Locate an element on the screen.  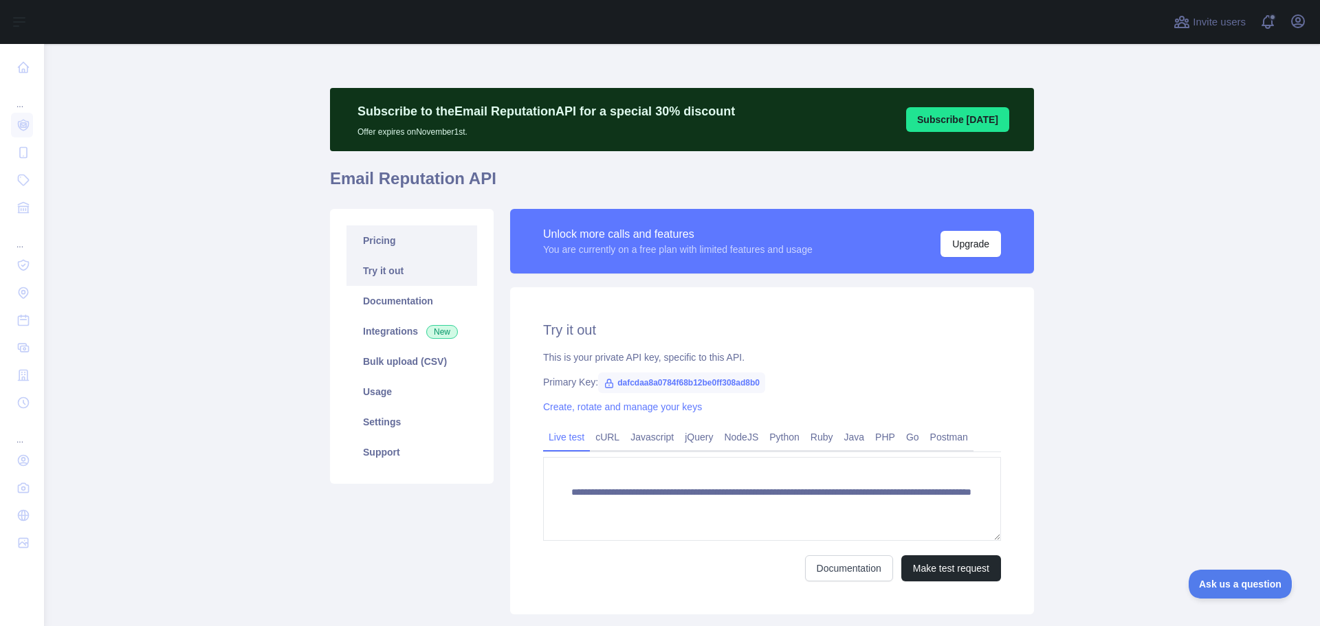
span: New is located at coordinates (442, 332).